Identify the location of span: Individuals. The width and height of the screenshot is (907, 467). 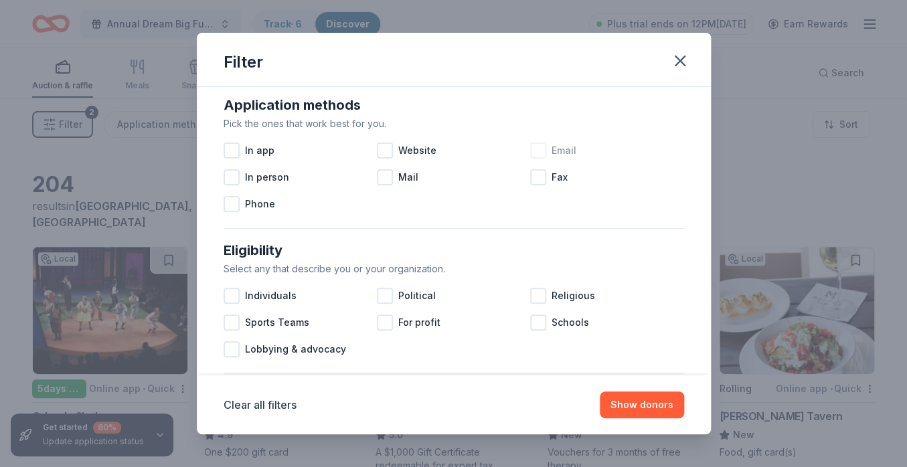
(270, 296).